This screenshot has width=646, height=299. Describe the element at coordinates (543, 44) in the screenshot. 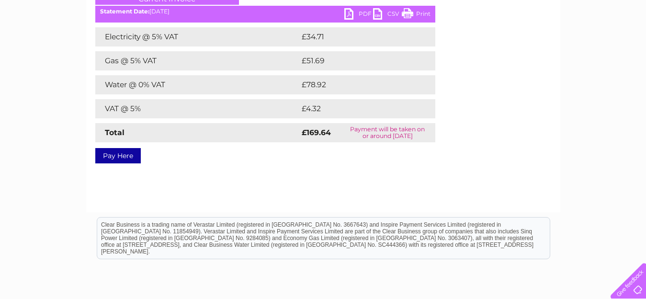

I see `a: Telecoms` at that location.